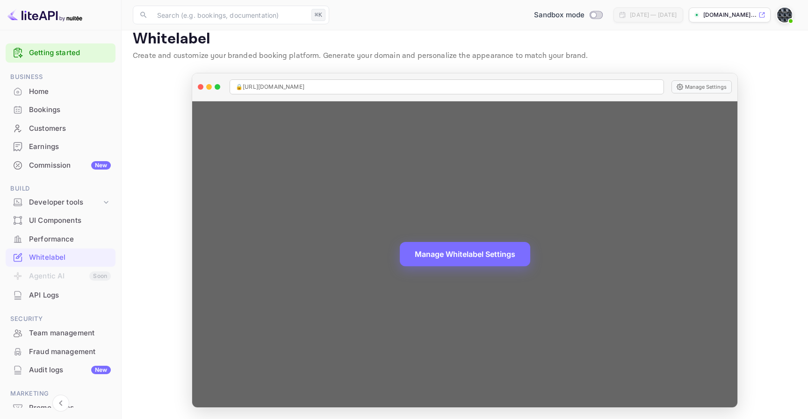  What do you see at coordinates (60, 128) in the screenshot?
I see `a: Customers` at bounding box center [60, 128].